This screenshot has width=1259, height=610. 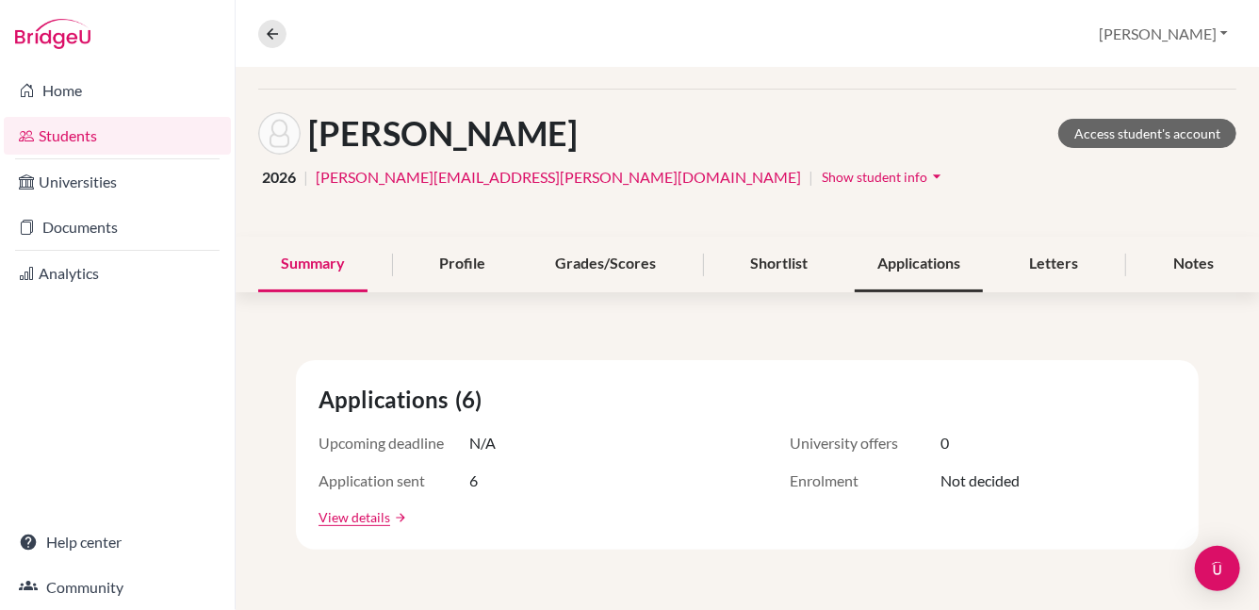 What do you see at coordinates (117, 587) in the screenshot?
I see `a: Community` at bounding box center [117, 587].